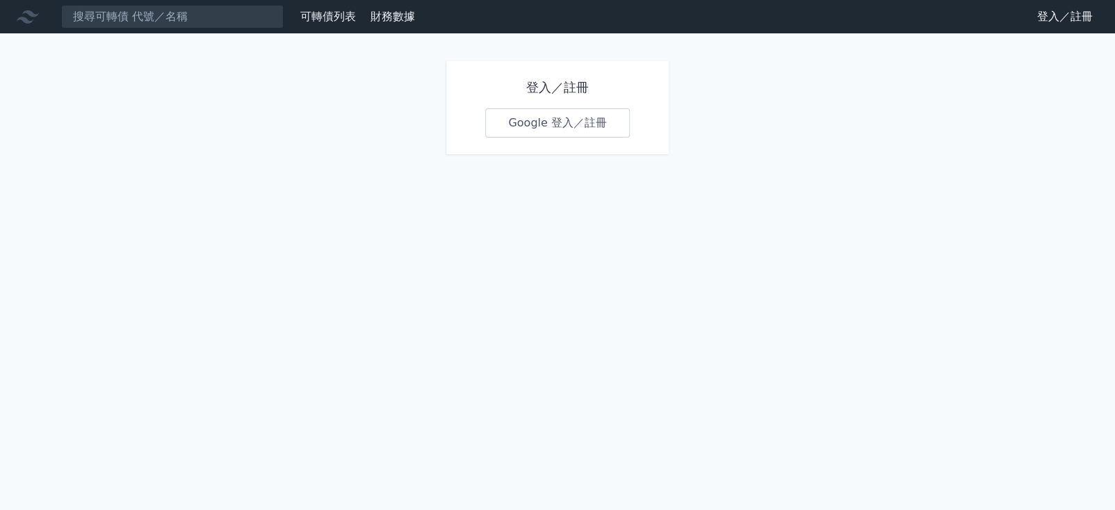 This screenshot has height=510, width=1115. I want to click on a: 可轉債列表, so click(328, 16).